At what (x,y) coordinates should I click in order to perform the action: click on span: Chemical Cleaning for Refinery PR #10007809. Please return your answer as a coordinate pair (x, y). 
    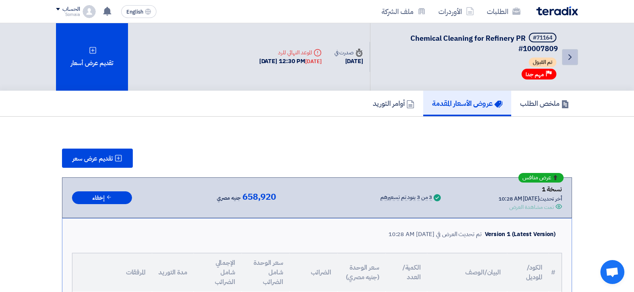
    Looking at the image, I should click on (484, 43).